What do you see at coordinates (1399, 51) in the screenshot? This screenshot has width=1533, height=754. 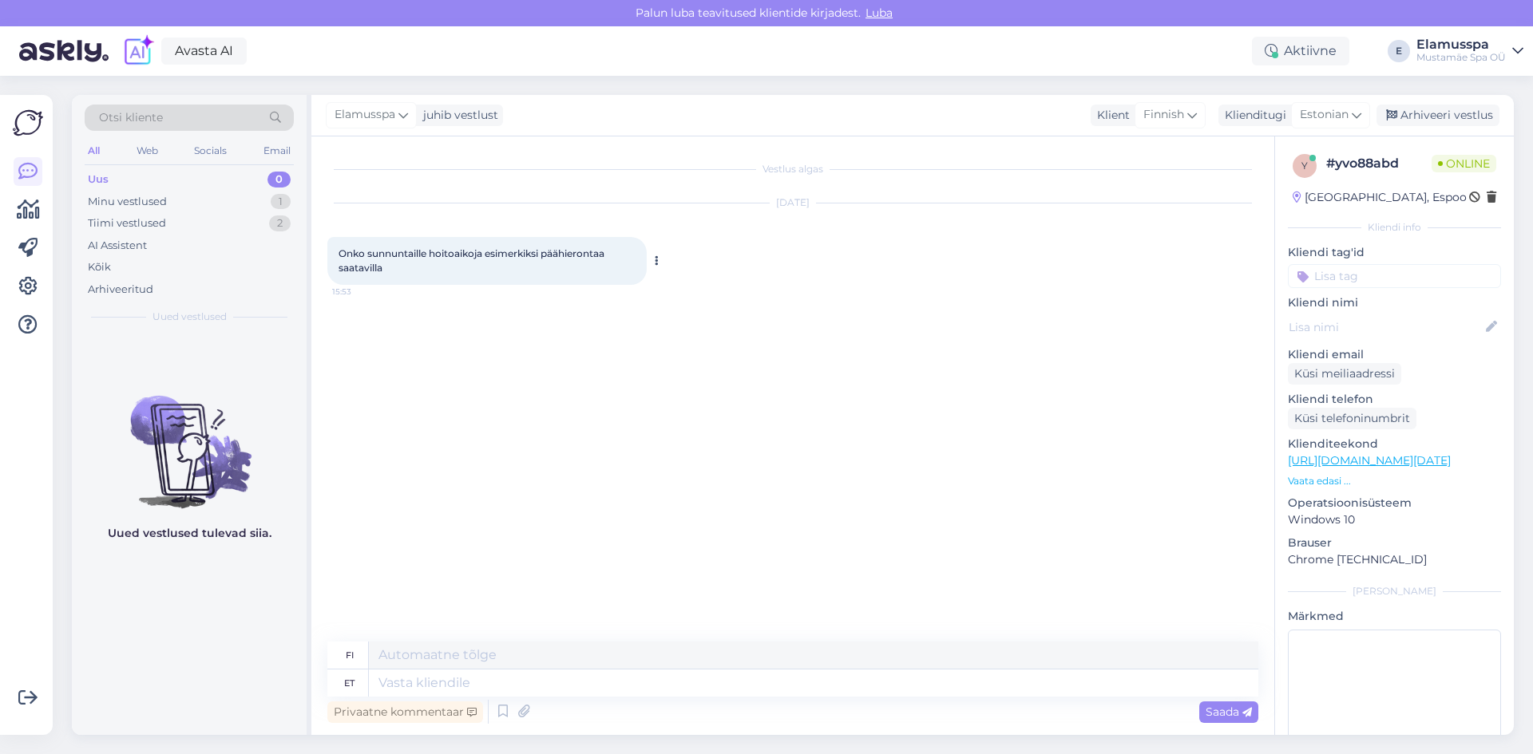 I see `div: E` at bounding box center [1399, 51].